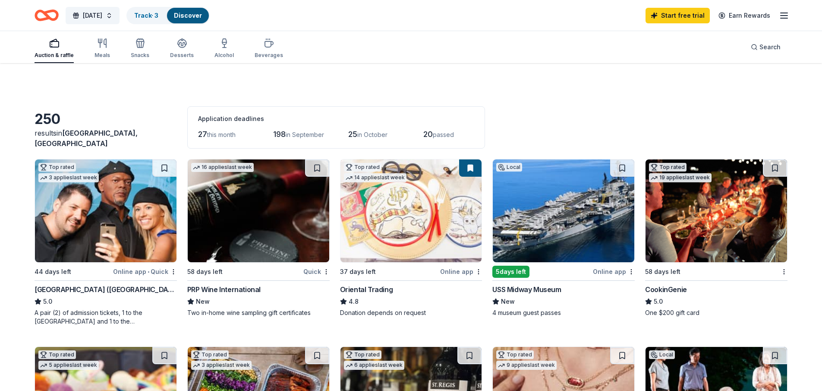 Image resolution: width=822 pixels, height=391 pixels. Describe the element at coordinates (716, 238) in the screenshot. I see `a: Image for CookinGenieTop rated19 applieslast week58 days leftCookinGenie5.0One $200 gift card` at that location.